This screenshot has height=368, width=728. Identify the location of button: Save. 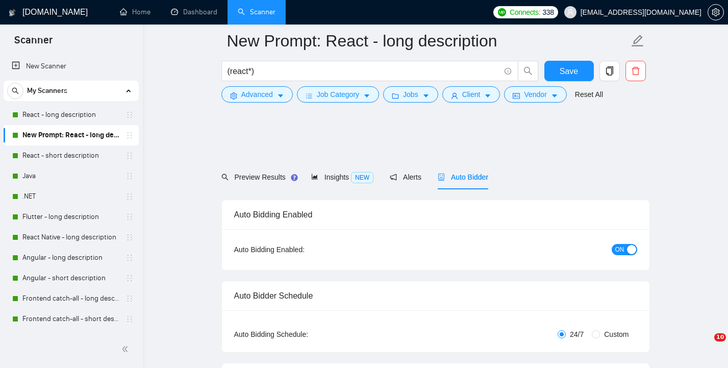
(569, 71).